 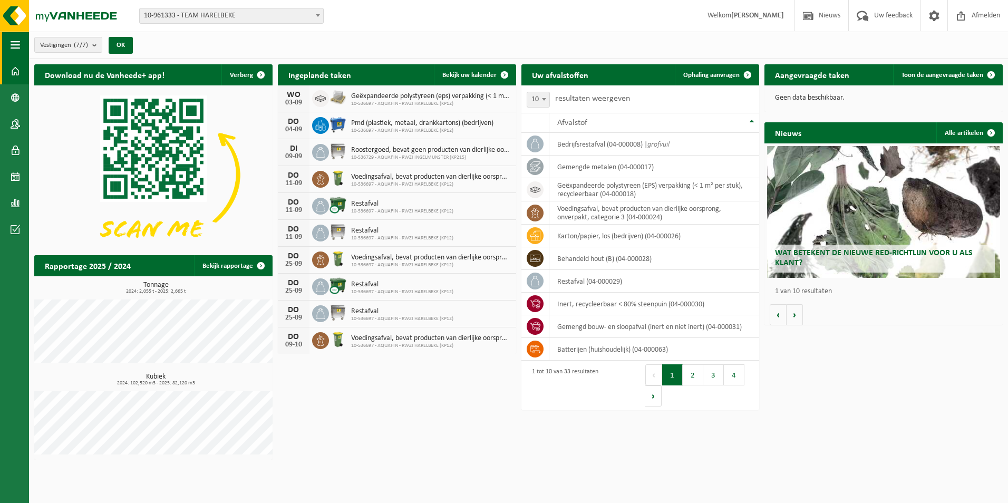 I want to click on h2: Rapportage 2025 / 2024, so click(x=88, y=265).